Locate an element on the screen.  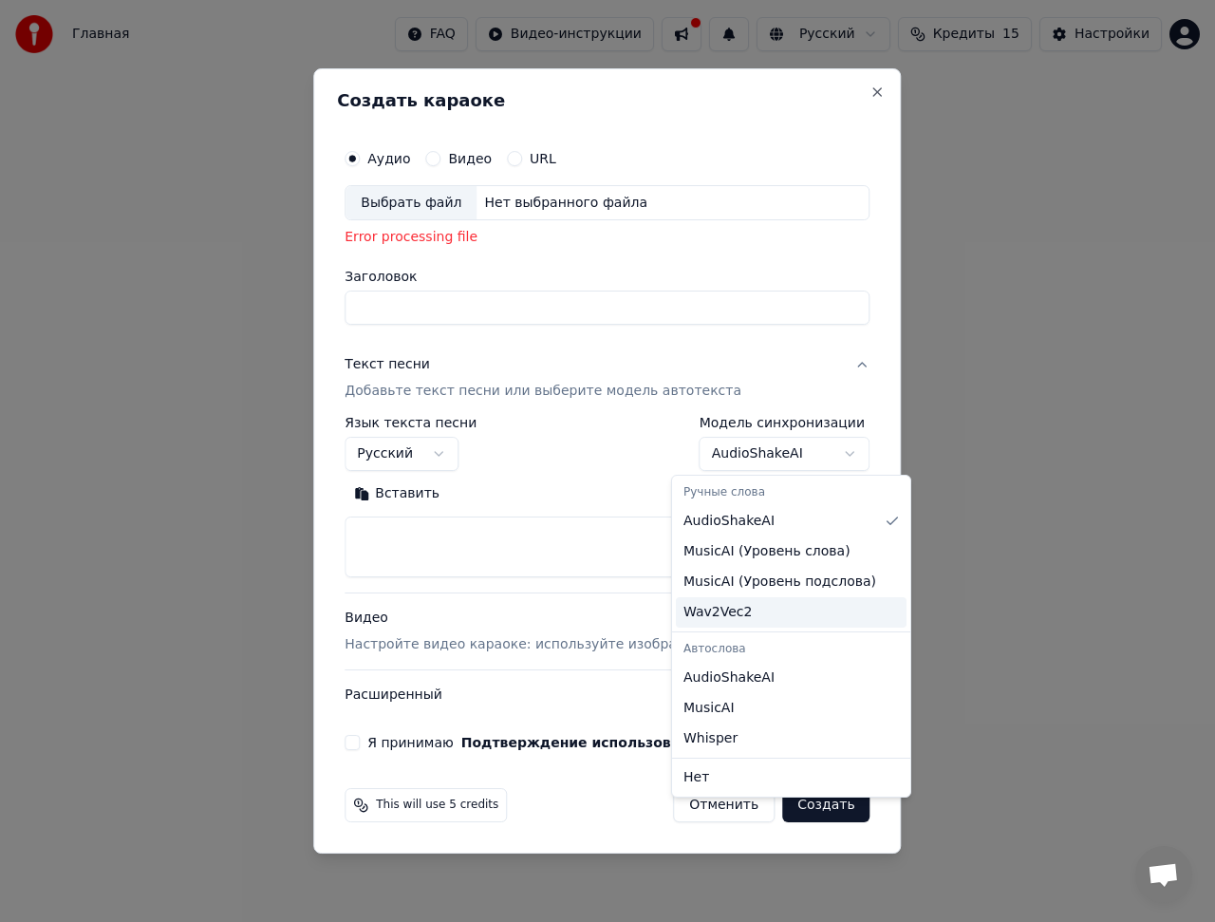
span: Wav2Vec2 is located at coordinates (718, 612).